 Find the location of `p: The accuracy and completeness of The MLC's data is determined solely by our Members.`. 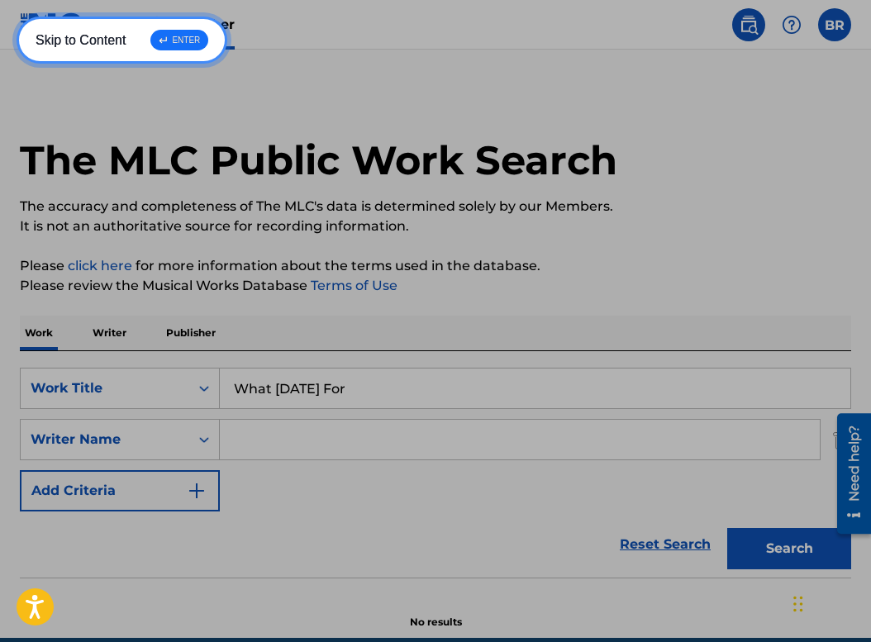

p: The accuracy and completeness of The MLC's data is determined solely by our Members. is located at coordinates (435, 207).